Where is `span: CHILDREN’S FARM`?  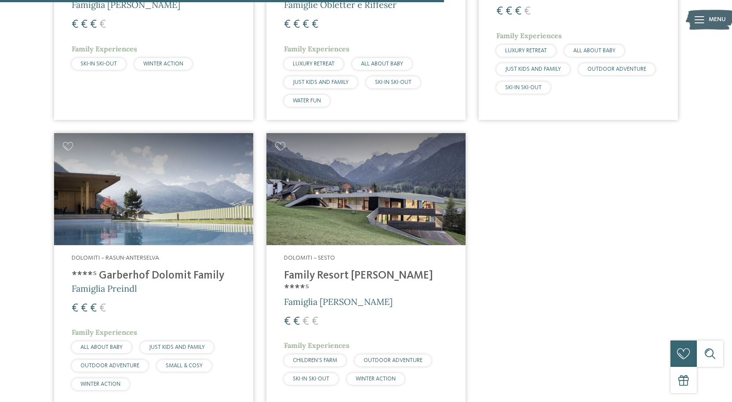 span: CHILDREN’S FARM is located at coordinates (315, 360).